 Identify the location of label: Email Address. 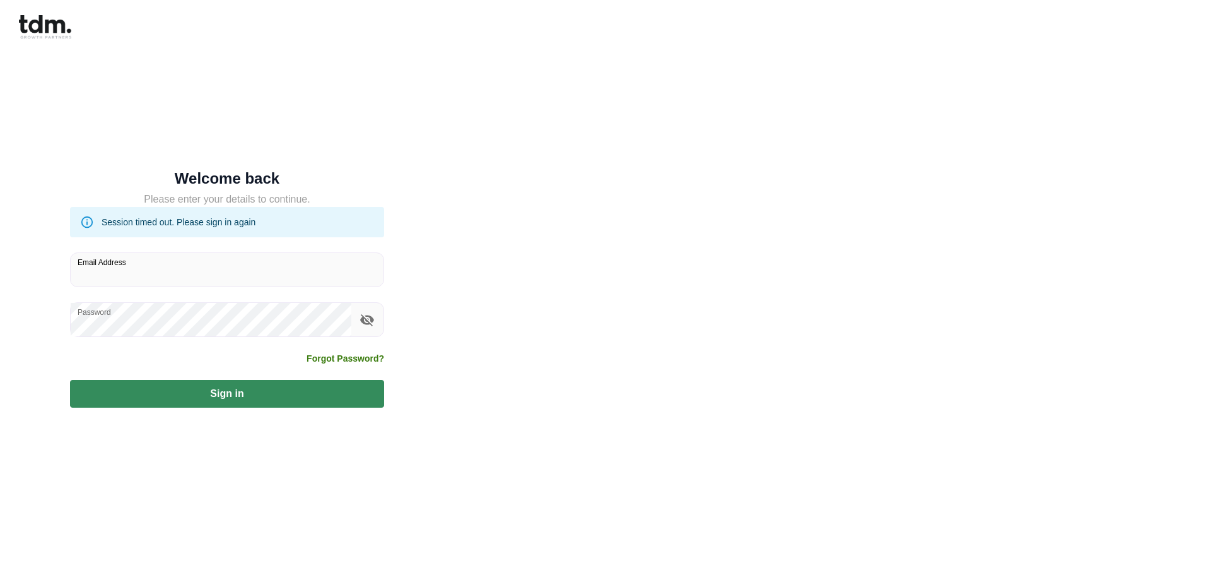
(102, 262).